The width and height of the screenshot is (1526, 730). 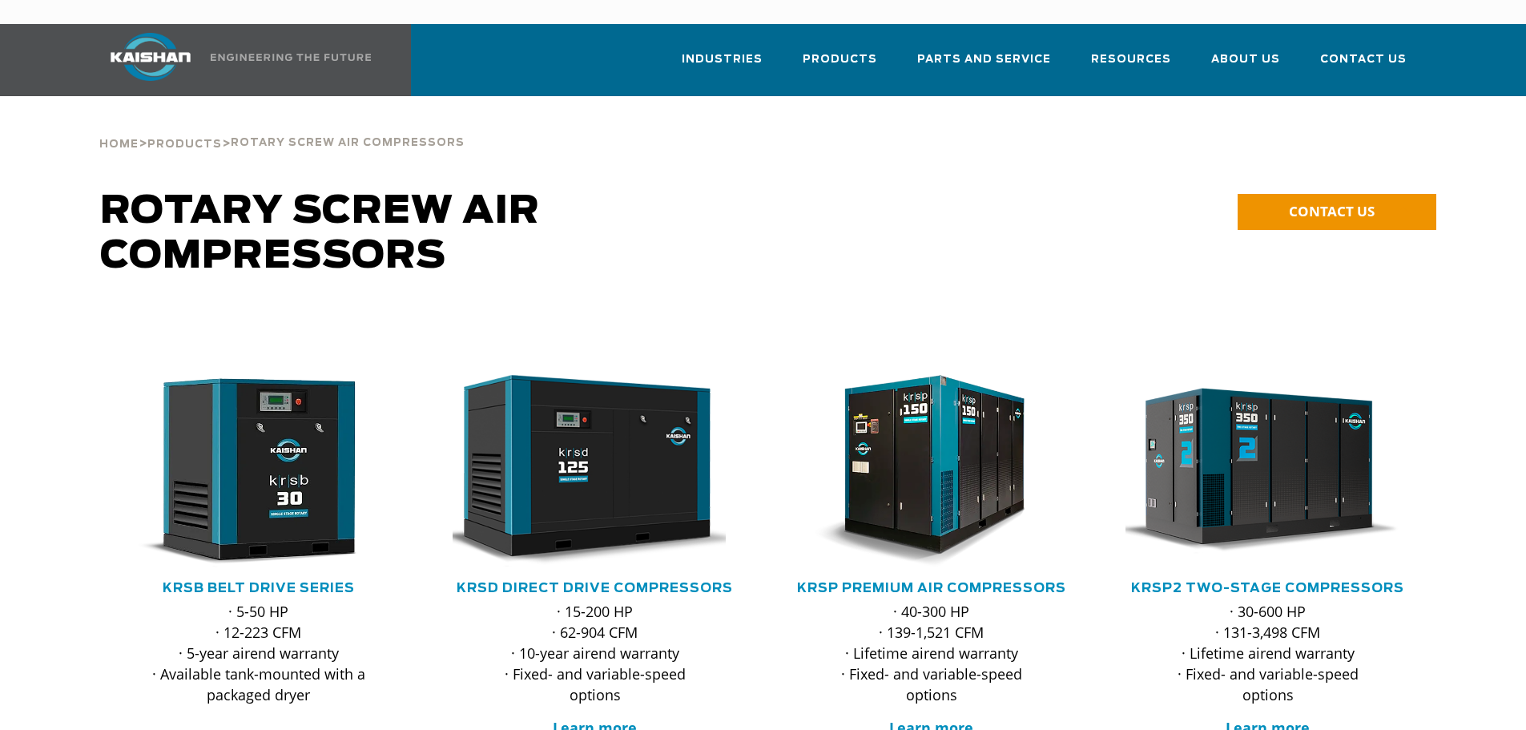 I want to click on a: Home, so click(x=119, y=143).